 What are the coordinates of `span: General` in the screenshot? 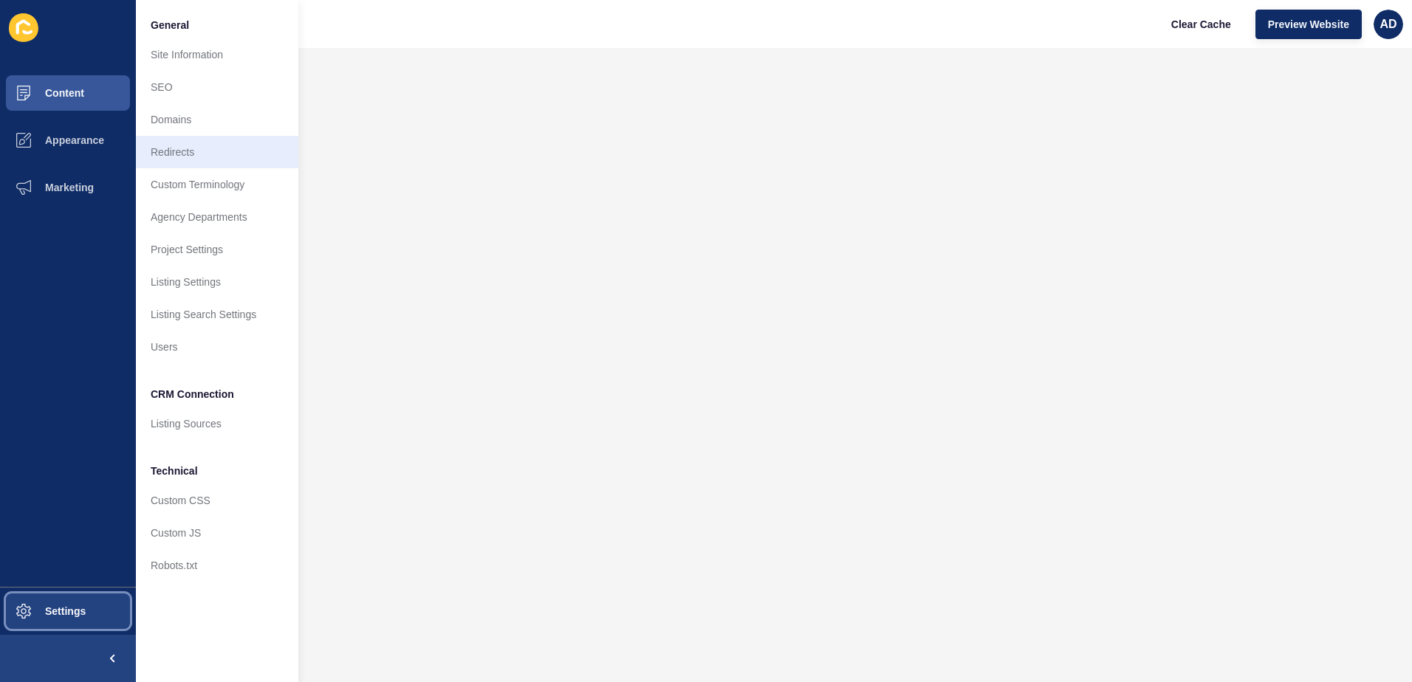 It's located at (170, 25).